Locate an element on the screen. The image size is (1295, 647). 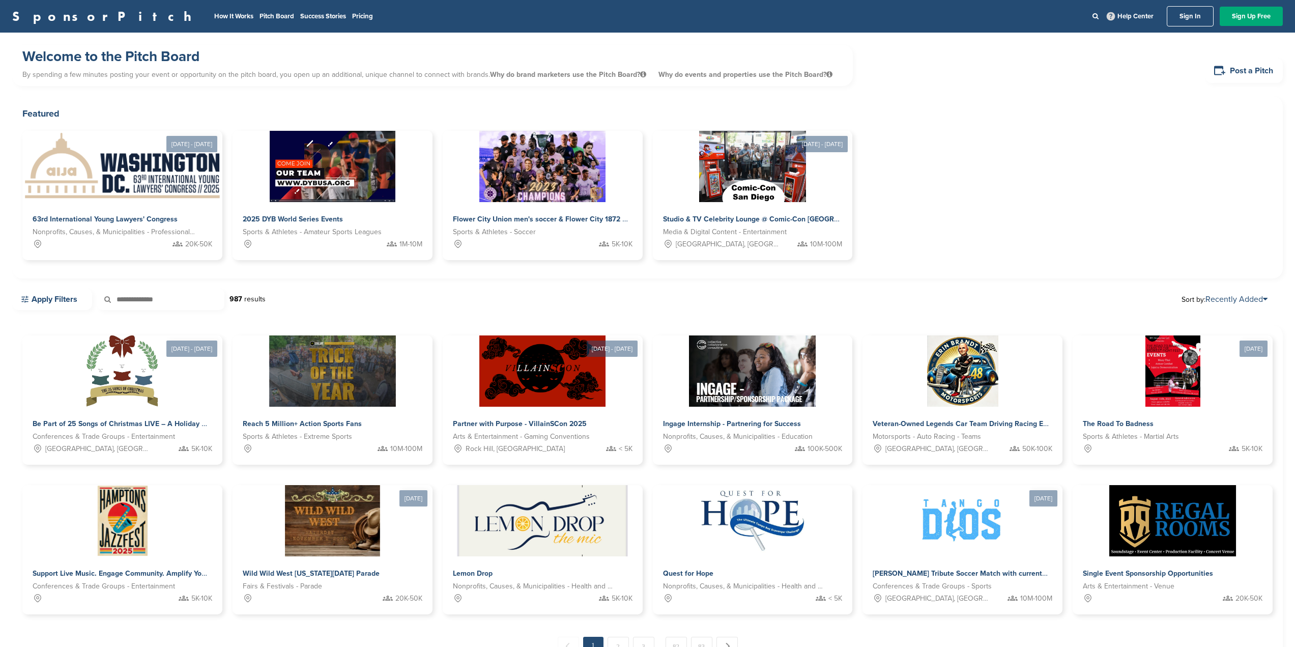
span: Lemon Drop is located at coordinates (473, 573).